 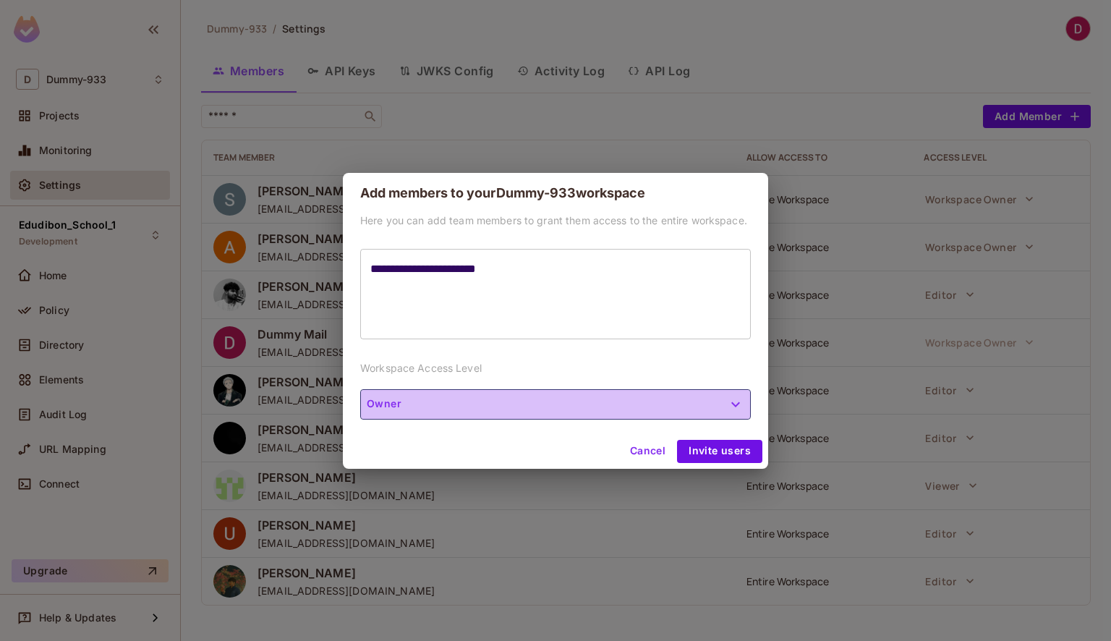 What do you see at coordinates (555, 404) in the screenshot?
I see `button: Owner` at bounding box center [555, 404].